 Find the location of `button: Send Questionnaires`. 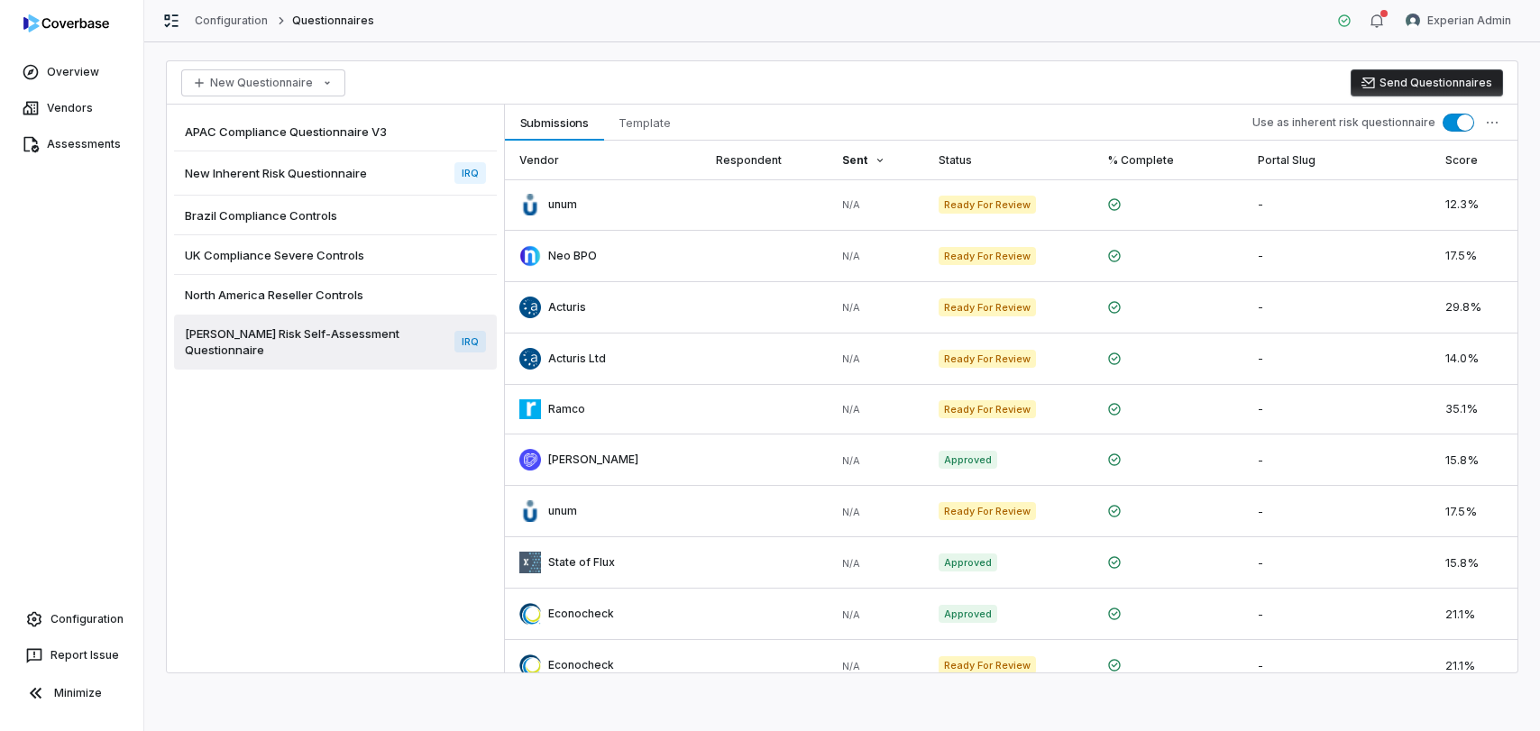

button: Send Questionnaires is located at coordinates (1426, 83).